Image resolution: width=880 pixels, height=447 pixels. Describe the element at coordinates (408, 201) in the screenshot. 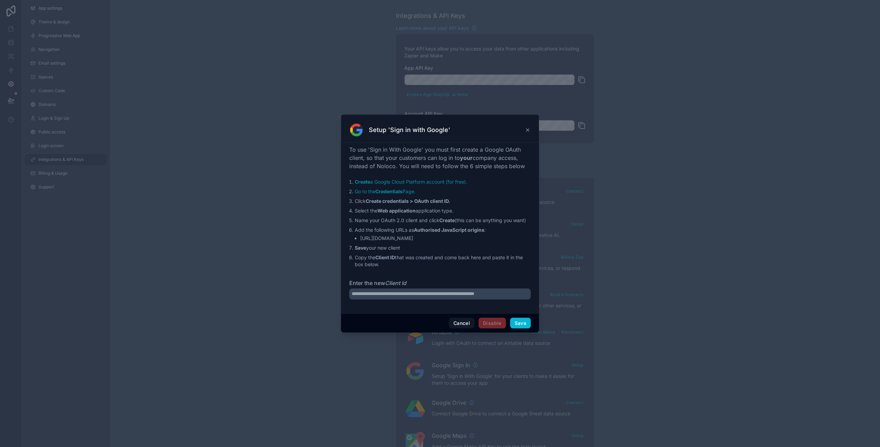

I see `strong: Create credentials > OAuth client ID.` at that location.